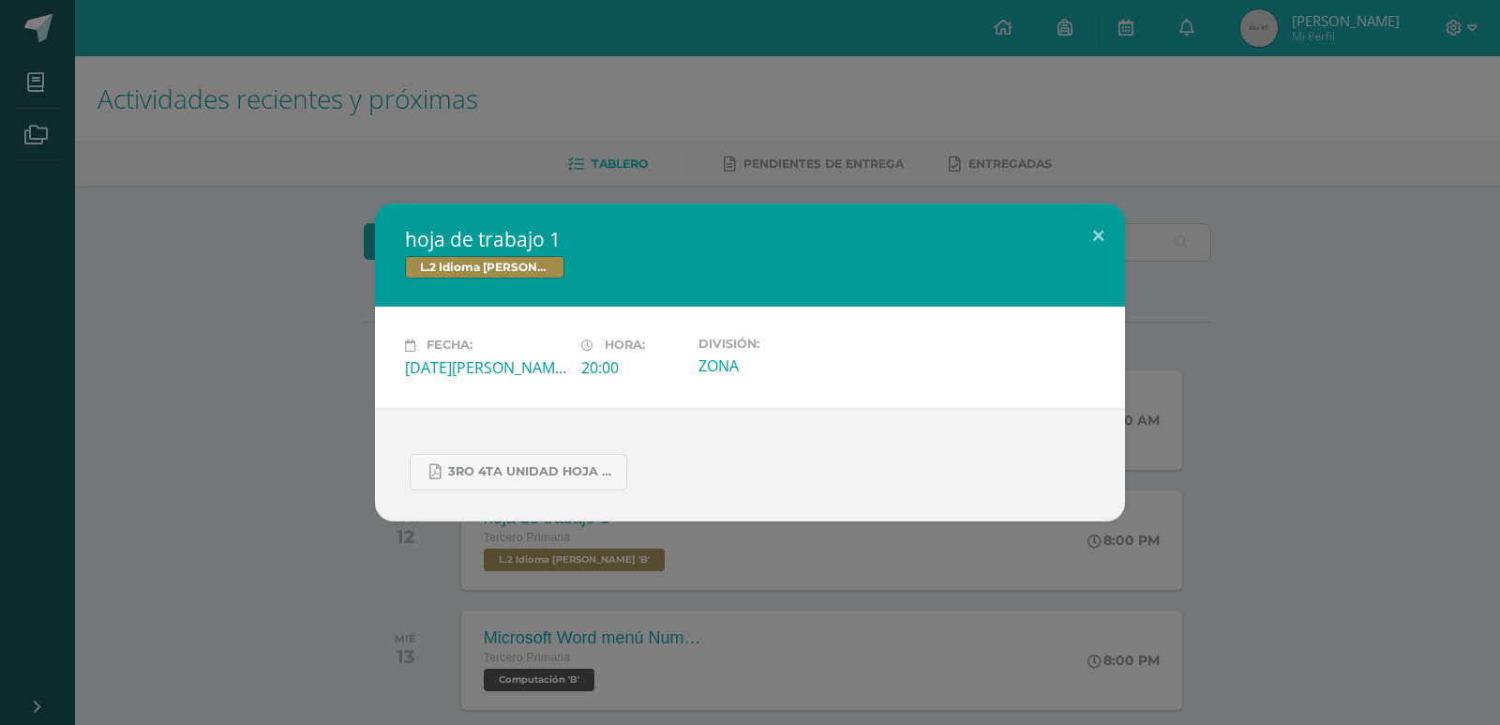 This screenshot has width=1500, height=725. Describe the element at coordinates (750, 239) in the screenshot. I see `h2: hoja de trabajo 1` at that location.